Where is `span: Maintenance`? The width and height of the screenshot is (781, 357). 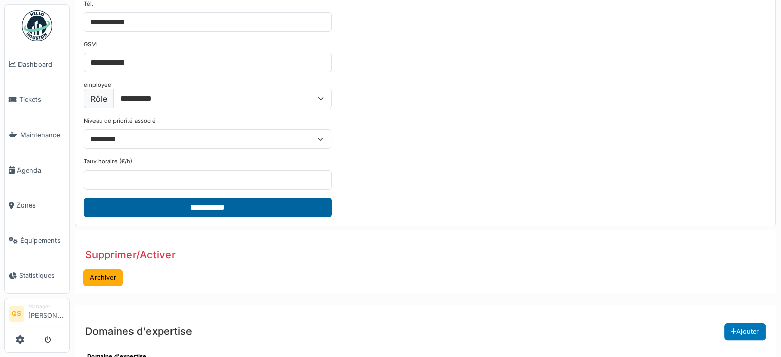 span: Maintenance is located at coordinates (43, 135).